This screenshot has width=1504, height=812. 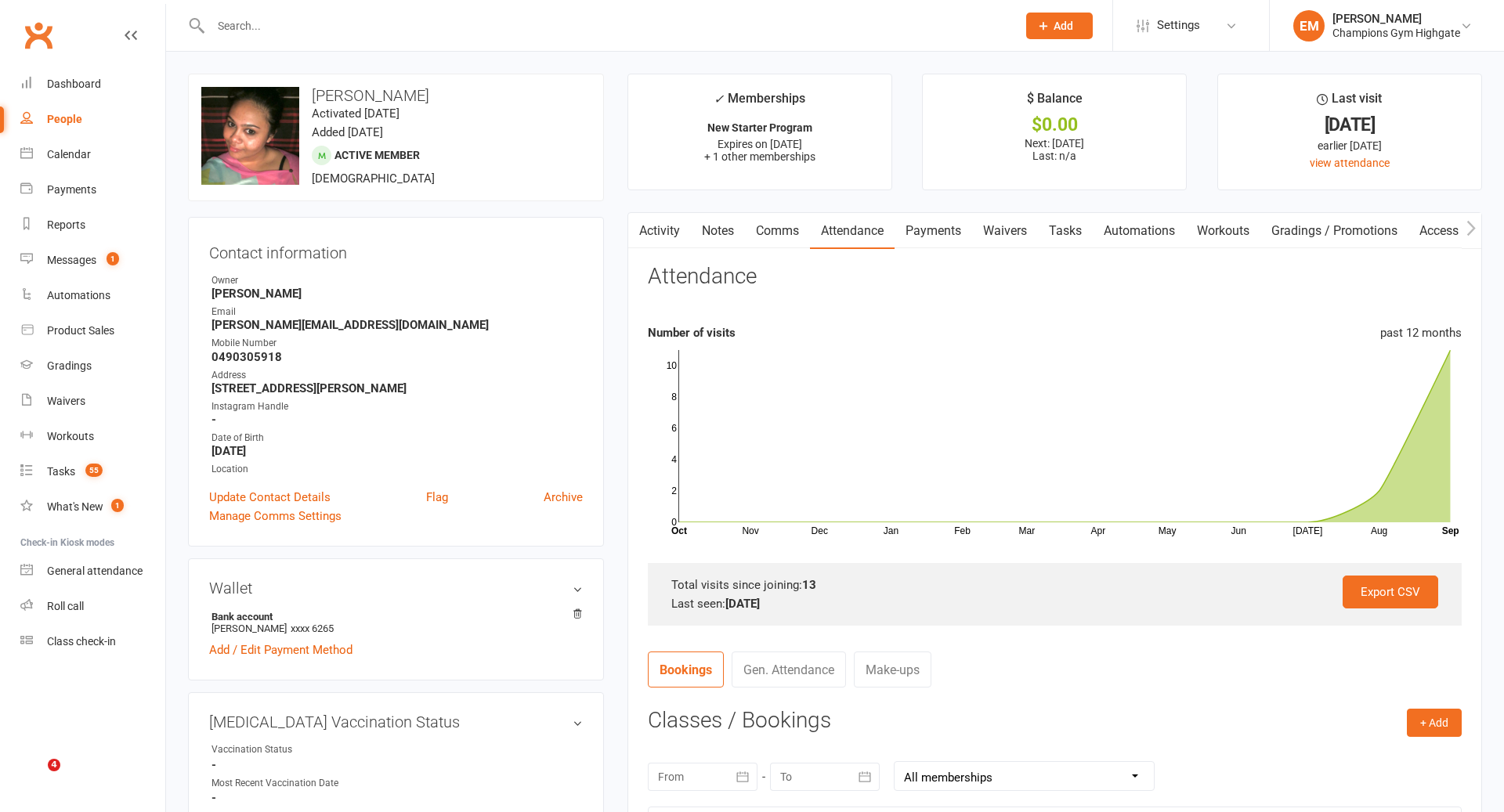 I want to click on div: Payments, so click(x=71, y=189).